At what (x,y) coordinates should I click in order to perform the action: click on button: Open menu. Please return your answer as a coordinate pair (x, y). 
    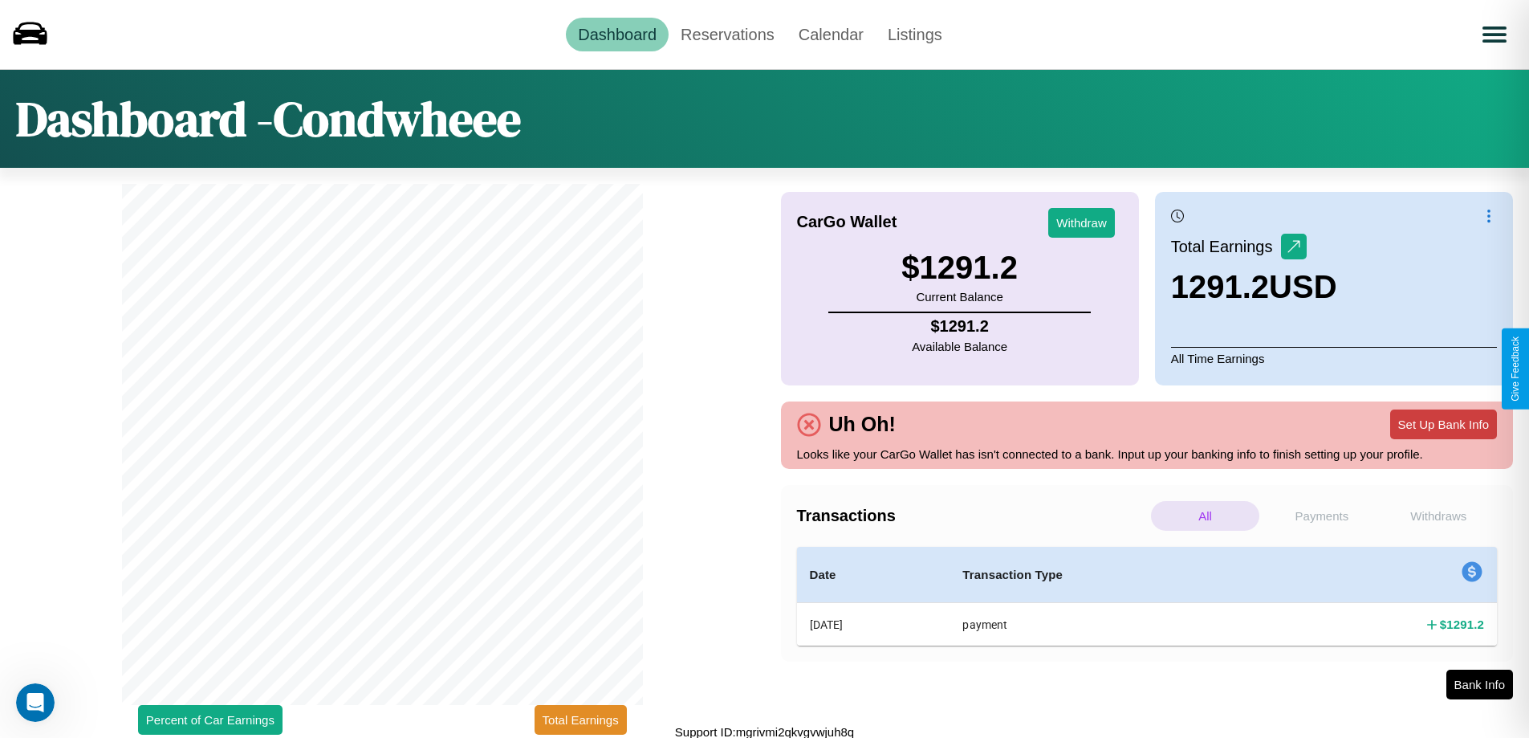
    Looking at the image, I should click on (1495, 35).